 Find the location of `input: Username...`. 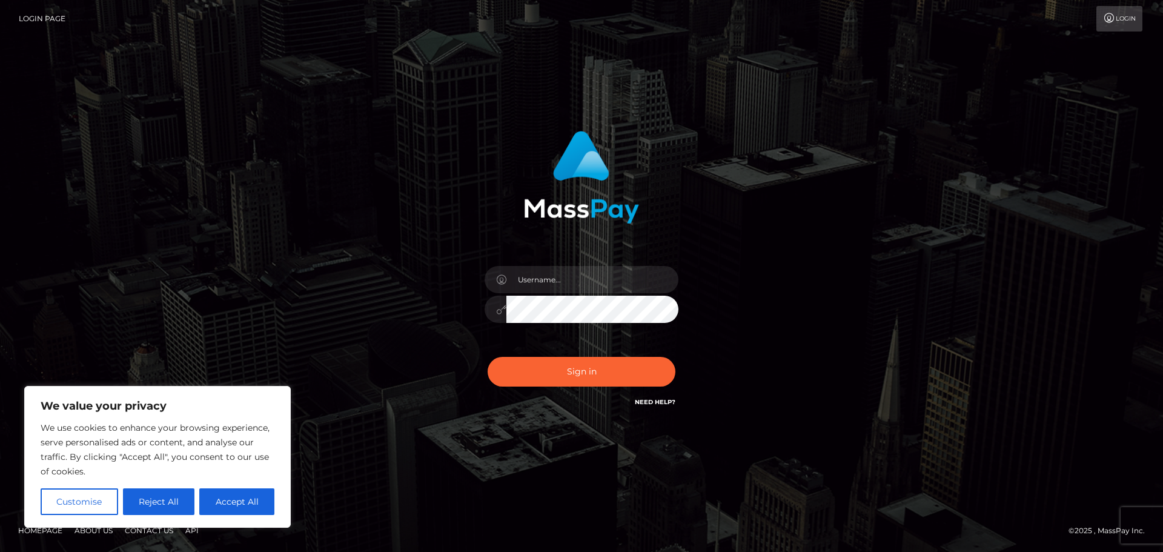

input: Username... is located at coordinates (593, 279).